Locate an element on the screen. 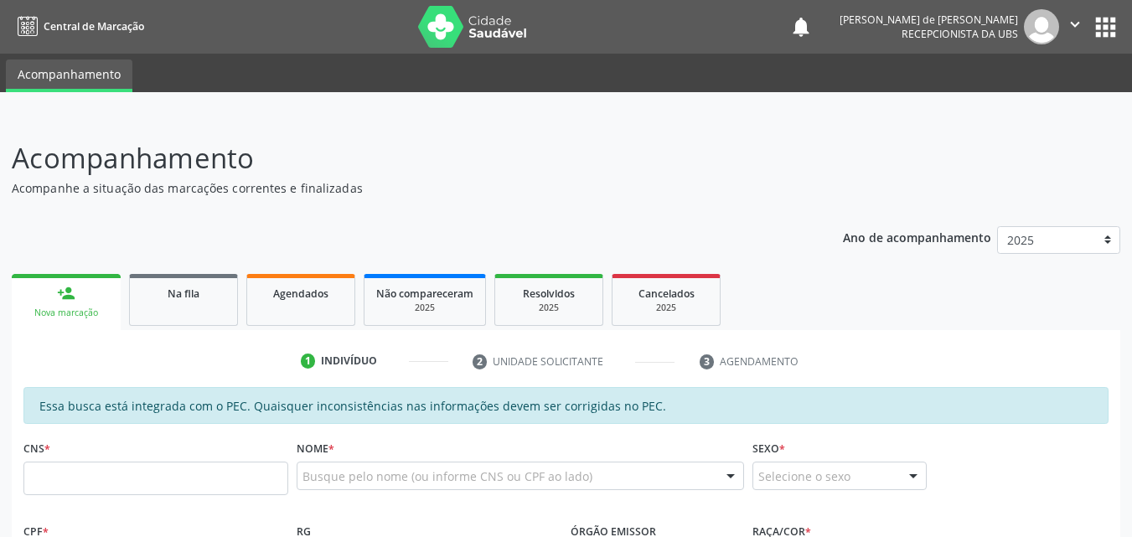 This screenshot has height=537, width=1132. div: person_add is located at coordinates (66, 293).